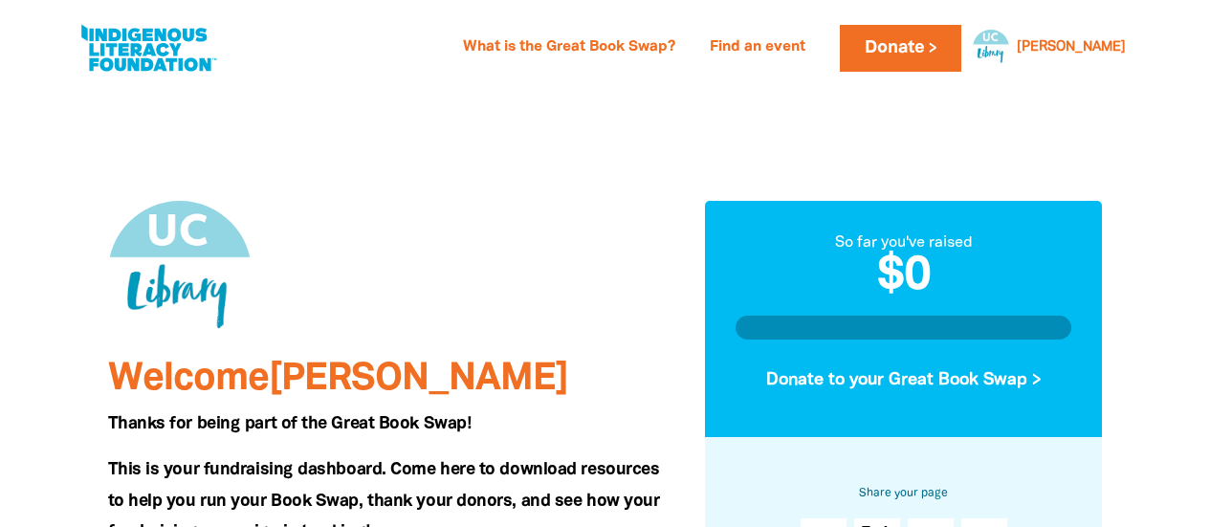 Image resolution: width=1210 pixels, height=527 pixels. I want to click on a: Find an event, so click(757, 48).